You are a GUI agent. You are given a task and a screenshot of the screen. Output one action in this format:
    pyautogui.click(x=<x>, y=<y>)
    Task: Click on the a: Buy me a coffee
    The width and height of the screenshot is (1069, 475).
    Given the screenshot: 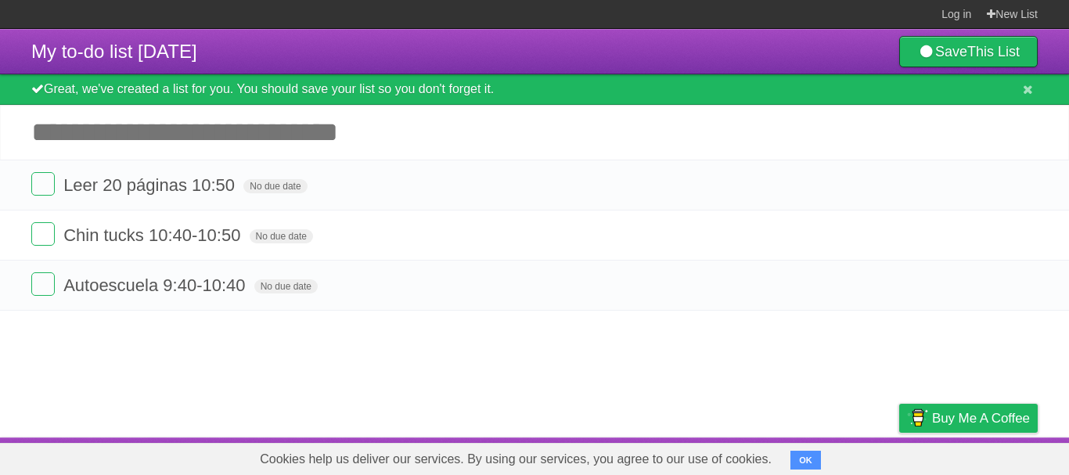 What is the action you would take?
    pyautogui.click(x=968, y=418)
    